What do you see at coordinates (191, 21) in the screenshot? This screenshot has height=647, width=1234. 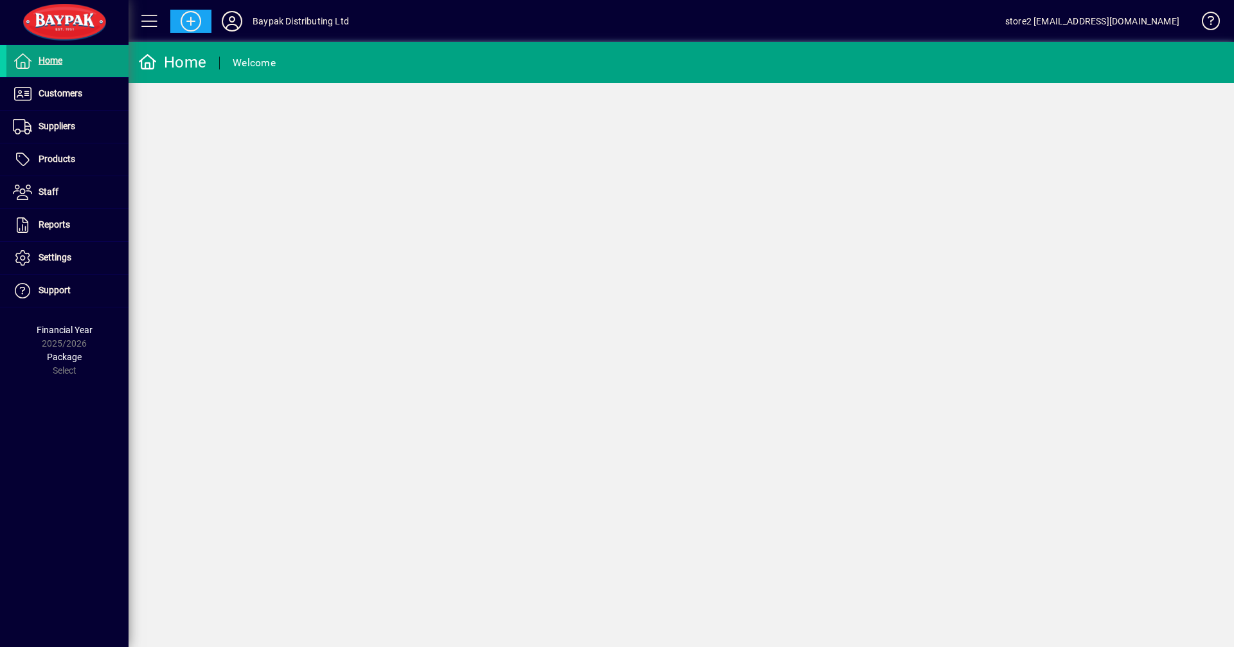 I see `button: Add` at bounding box center [191, 21].